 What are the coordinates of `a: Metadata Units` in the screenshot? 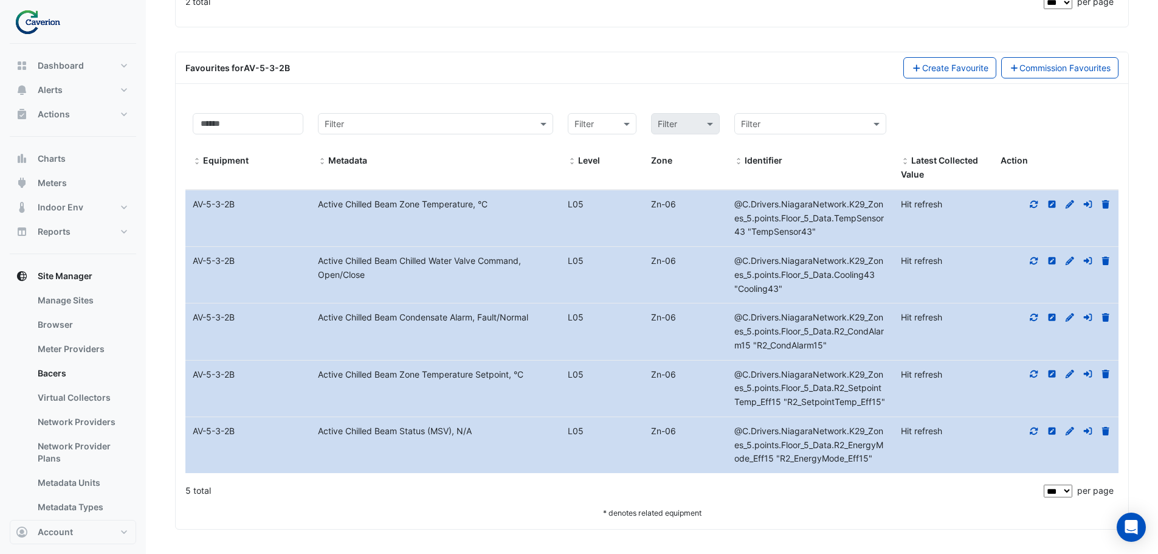 It's located at (82, 483).